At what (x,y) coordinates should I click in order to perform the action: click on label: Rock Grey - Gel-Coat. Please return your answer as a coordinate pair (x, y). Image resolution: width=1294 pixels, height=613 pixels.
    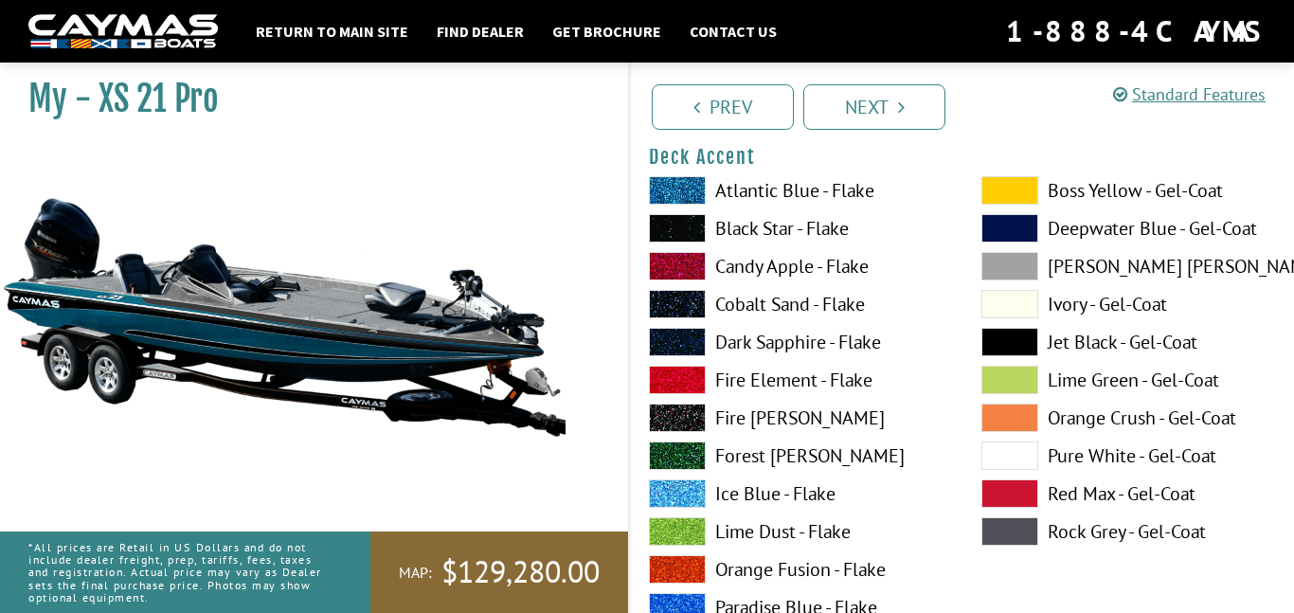
    Looking at the image, I should click on (1128, 531).